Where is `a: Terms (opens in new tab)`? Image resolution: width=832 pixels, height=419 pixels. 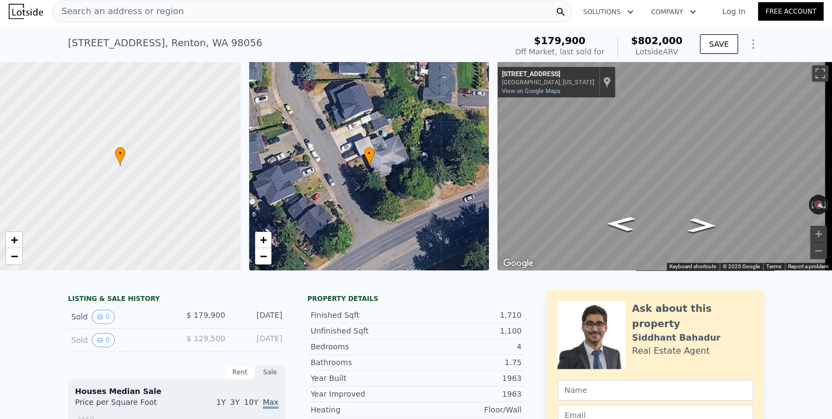
a: Terms (opens in new tab) is located at coordinates (774, 266).